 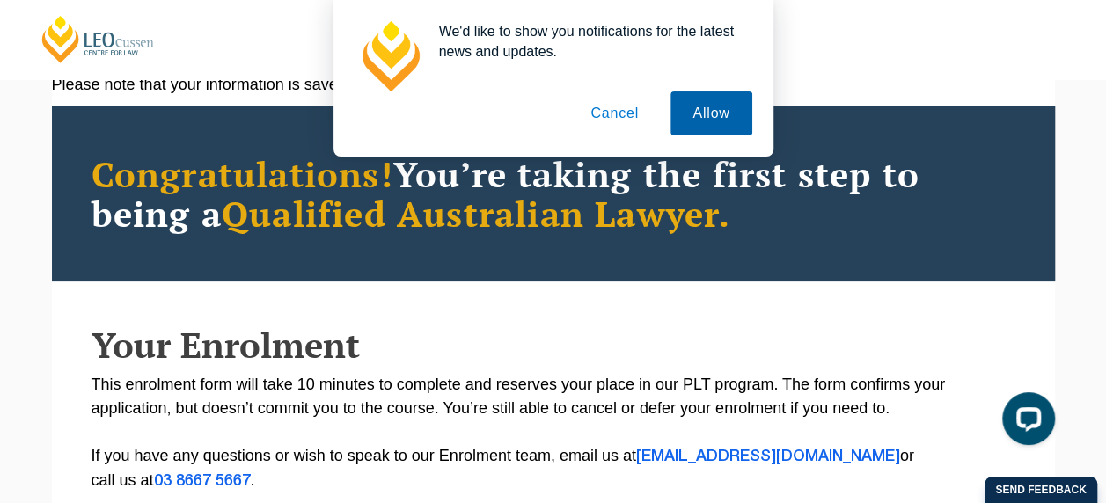 What do you see at coordinates (40, 33) in the screenshot?
I see `button: Open LiveChat chat widget` at bounding box center [40, 33].